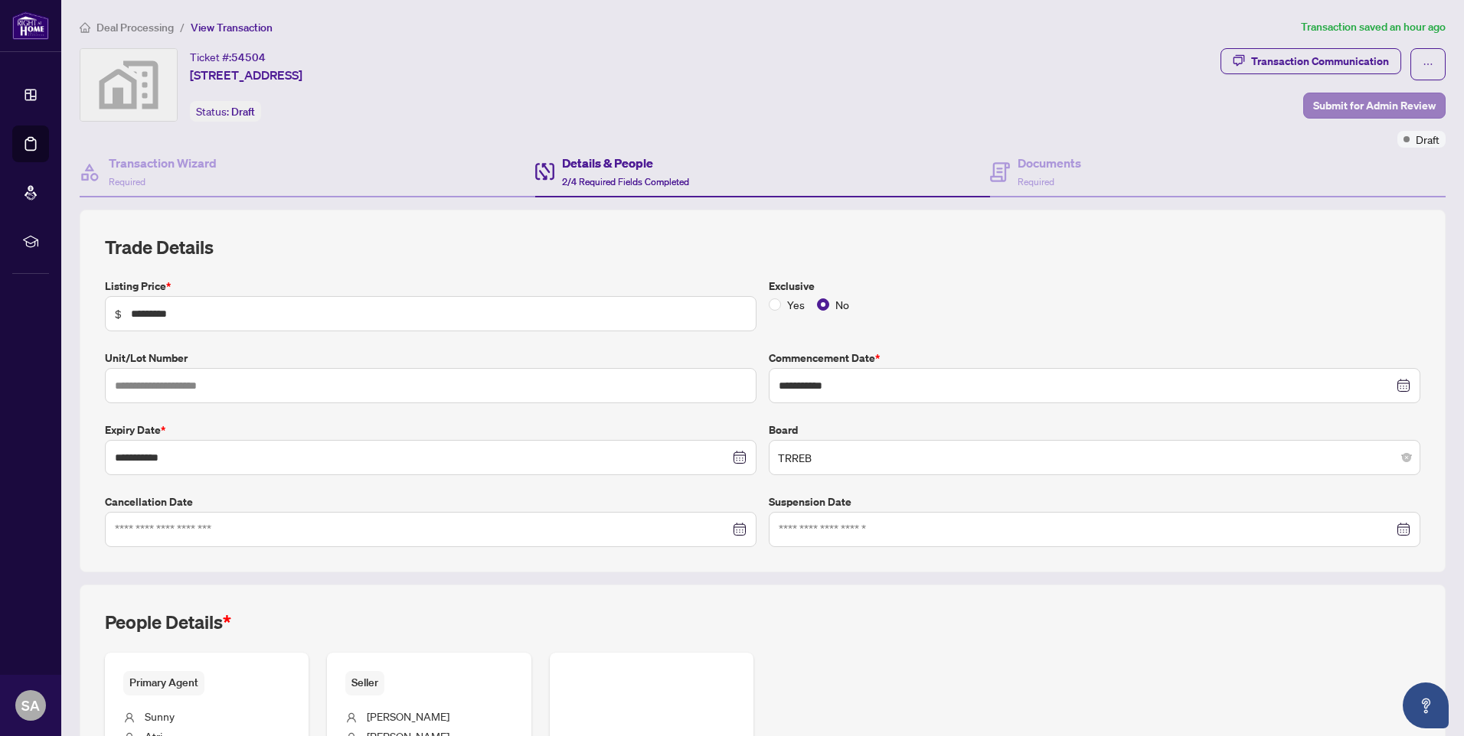 The image size is (1464, 736). Describe the element at coordinates (85, 28) in the screenshot. I see `span: home` at that location.